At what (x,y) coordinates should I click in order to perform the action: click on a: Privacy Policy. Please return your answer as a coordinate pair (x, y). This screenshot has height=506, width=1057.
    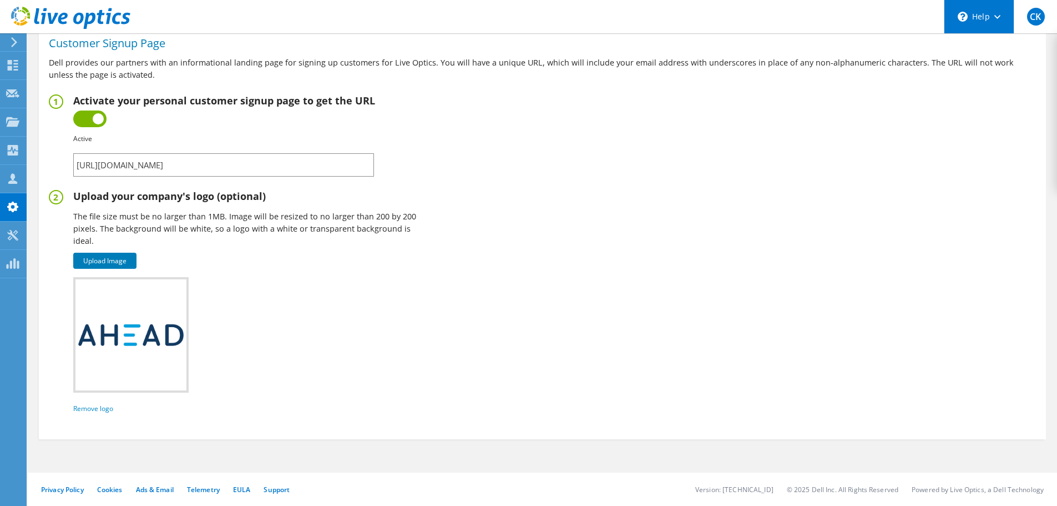
    Looking at the image, I should click on (62, 489).